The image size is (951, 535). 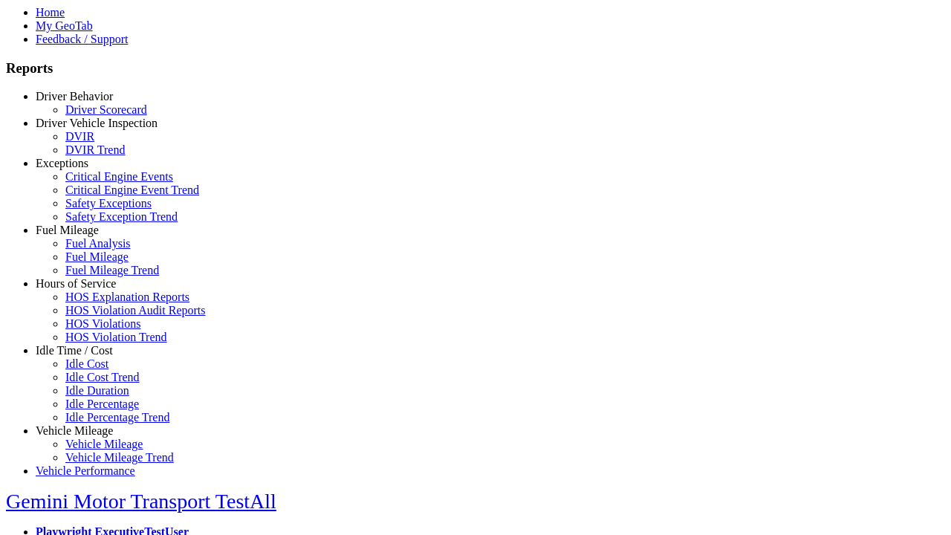 What do you see at coordinates (74, 350) in the screenshot?
I see `a: Idle Time / Cost` at bounding box center [74, 350].